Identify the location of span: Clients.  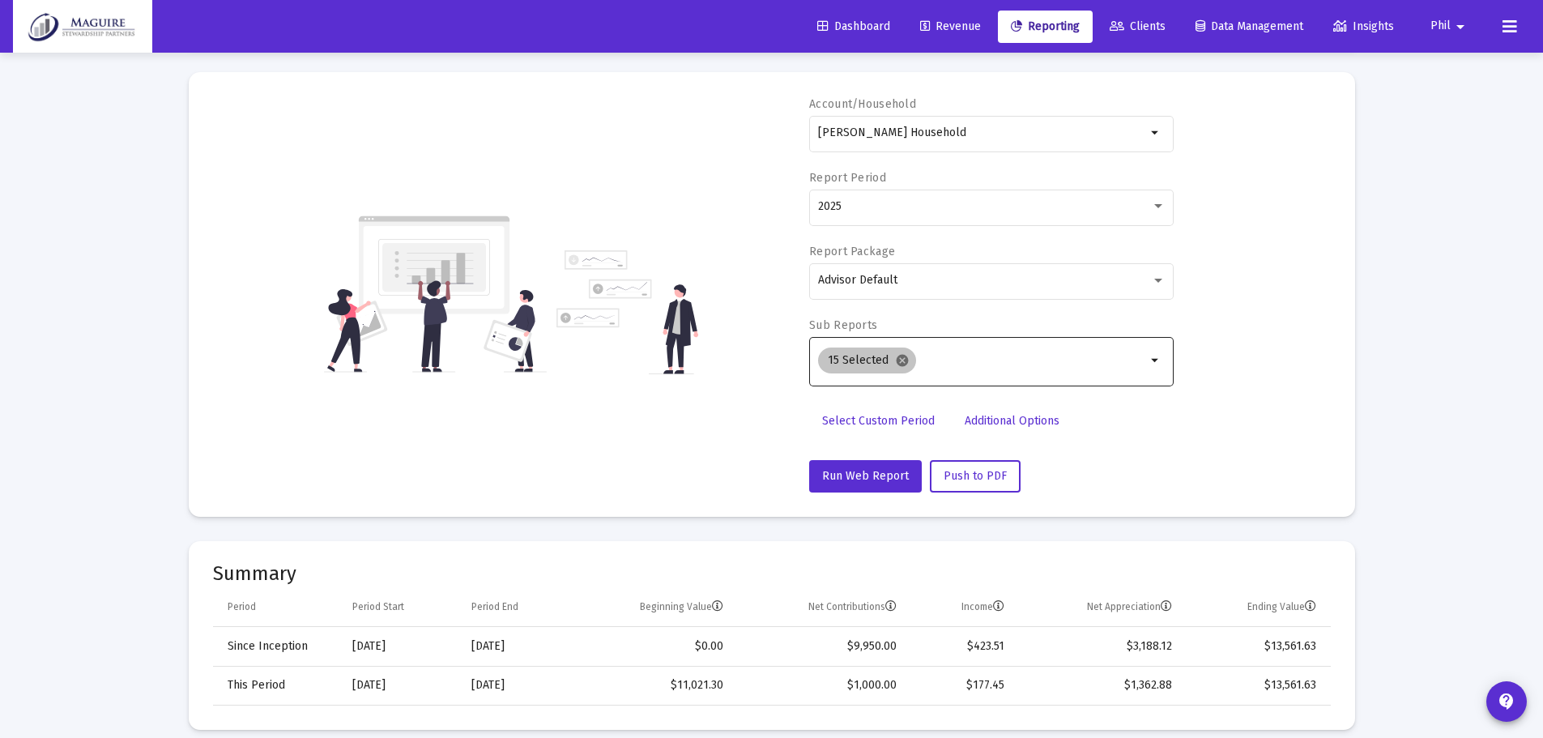
(1137, 26).